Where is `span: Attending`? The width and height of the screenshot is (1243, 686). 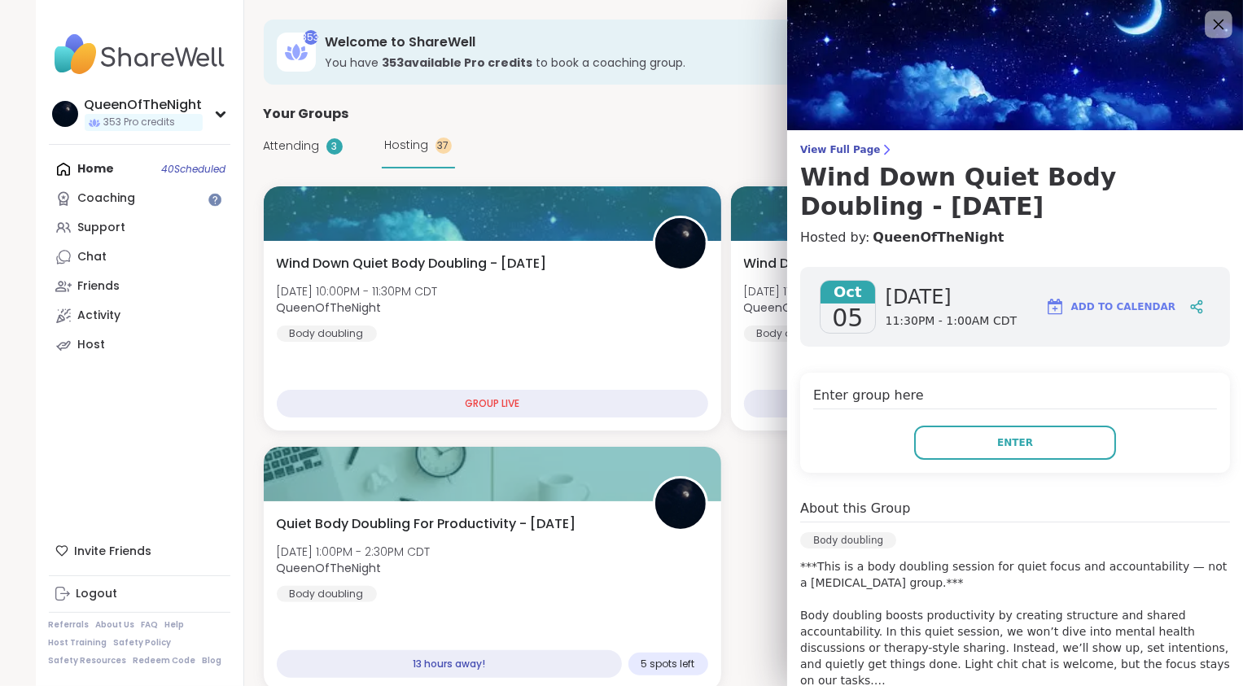 span: Attending is located at coordinates (292, 146).